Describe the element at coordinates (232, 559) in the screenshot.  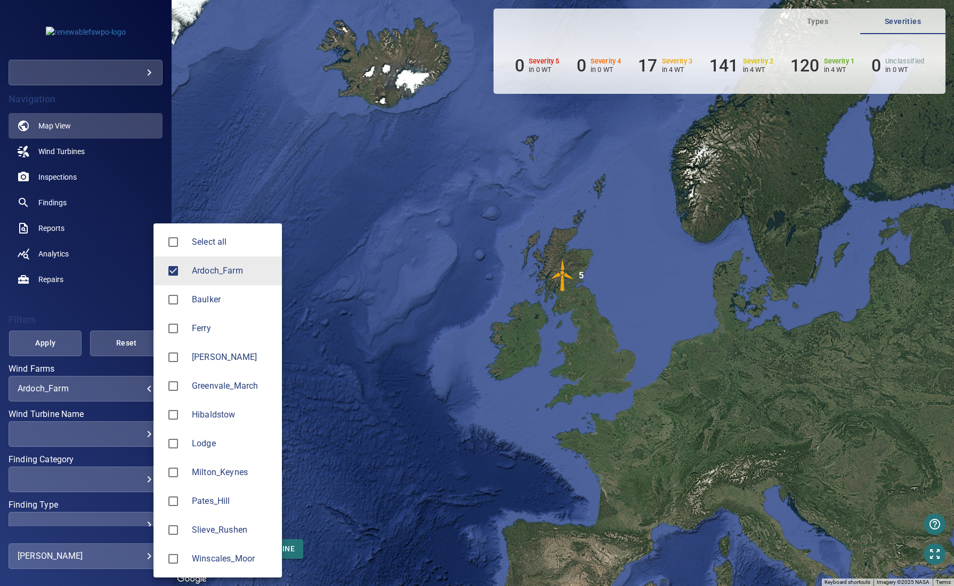
I see `div: Wind Farms Winscales_Moor` at that location.